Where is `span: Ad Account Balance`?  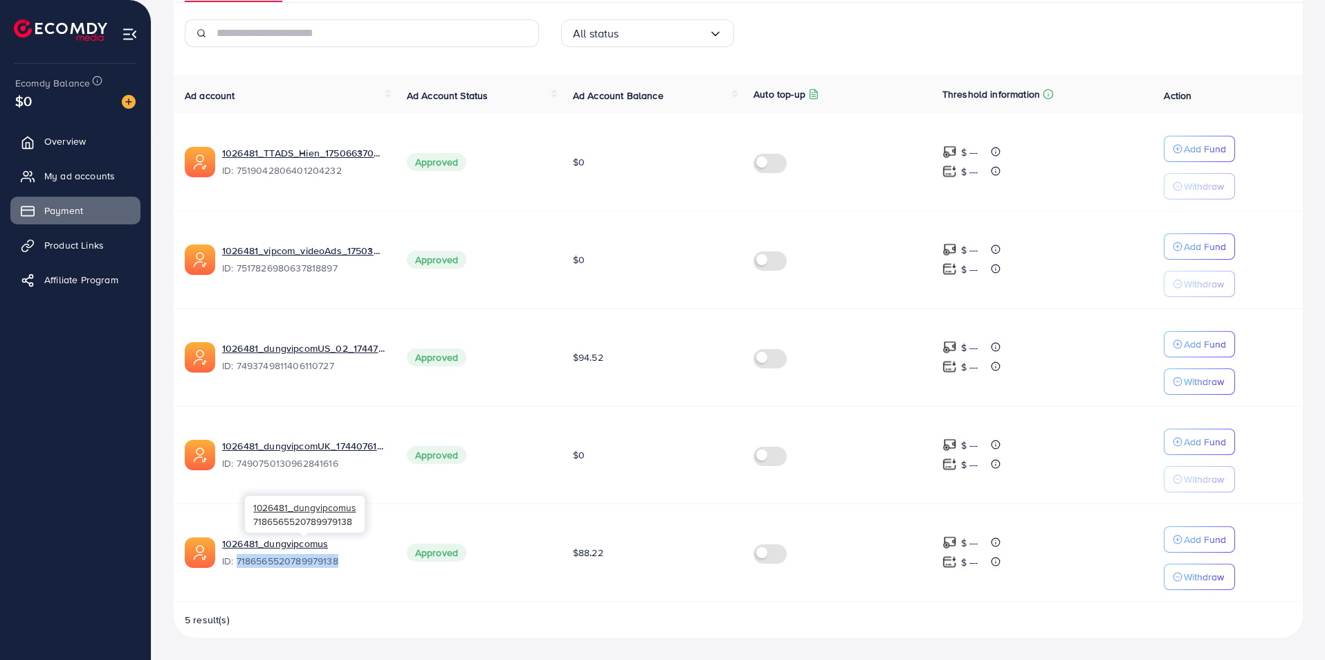 span: Ad Account Balance is located at coordinates (618, 96).